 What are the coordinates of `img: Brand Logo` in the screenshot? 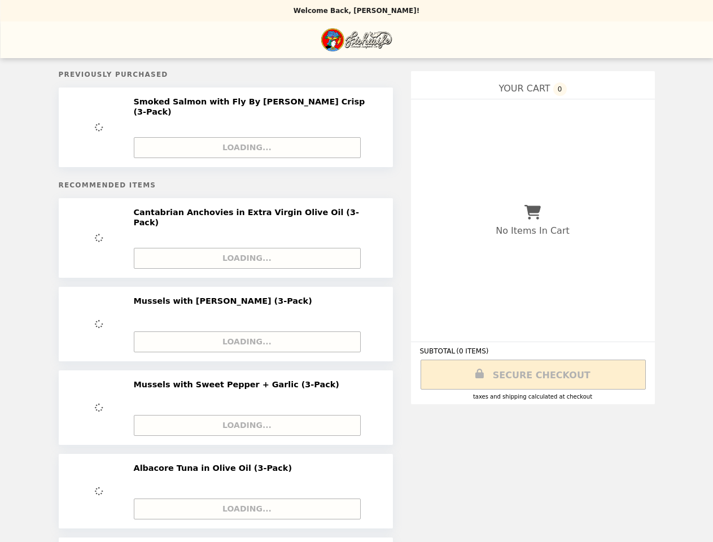 It's located at (356, 40).